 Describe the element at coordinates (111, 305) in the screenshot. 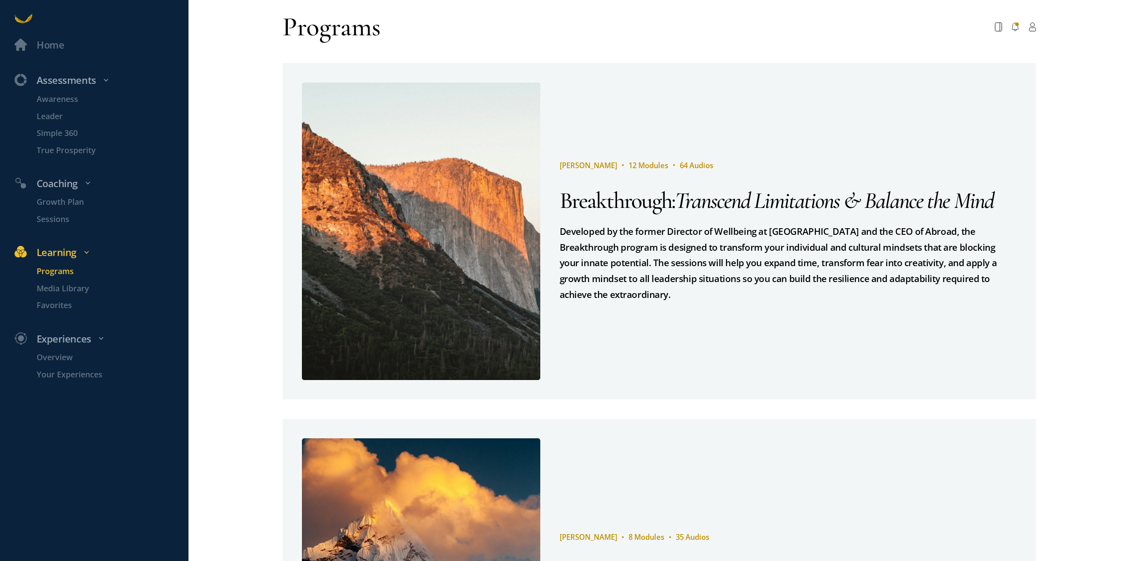

I see `p: Favorites` at that location.